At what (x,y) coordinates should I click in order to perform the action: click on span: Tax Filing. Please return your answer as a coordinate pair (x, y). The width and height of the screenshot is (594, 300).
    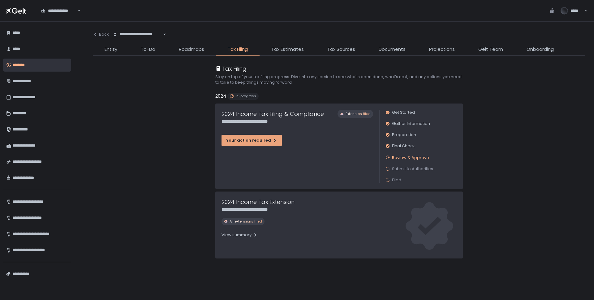
    Looking at the image, I should click on (238, 49).